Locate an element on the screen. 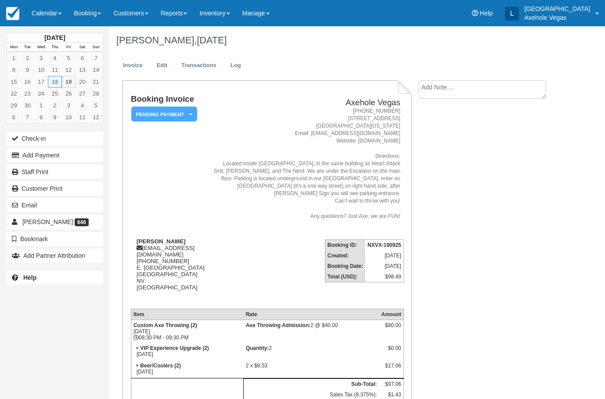  th: Wed is located at coordinates (41, 47).